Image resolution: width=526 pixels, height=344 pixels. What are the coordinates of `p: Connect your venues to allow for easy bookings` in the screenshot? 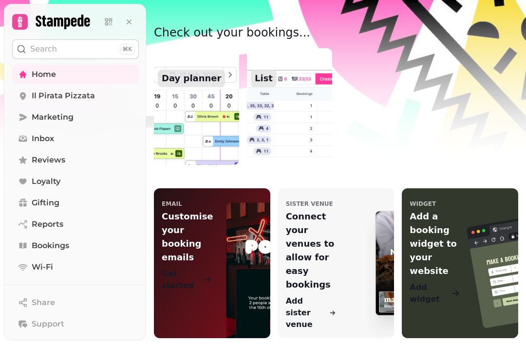 It's located at (311, 251).